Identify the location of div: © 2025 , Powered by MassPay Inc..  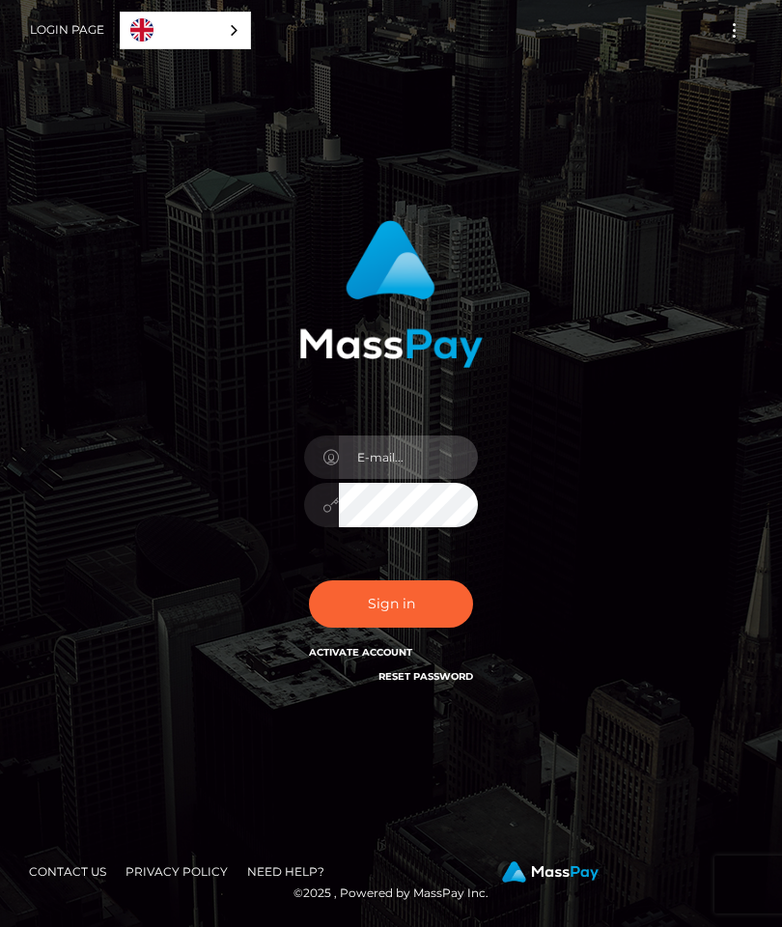
(391, 883).